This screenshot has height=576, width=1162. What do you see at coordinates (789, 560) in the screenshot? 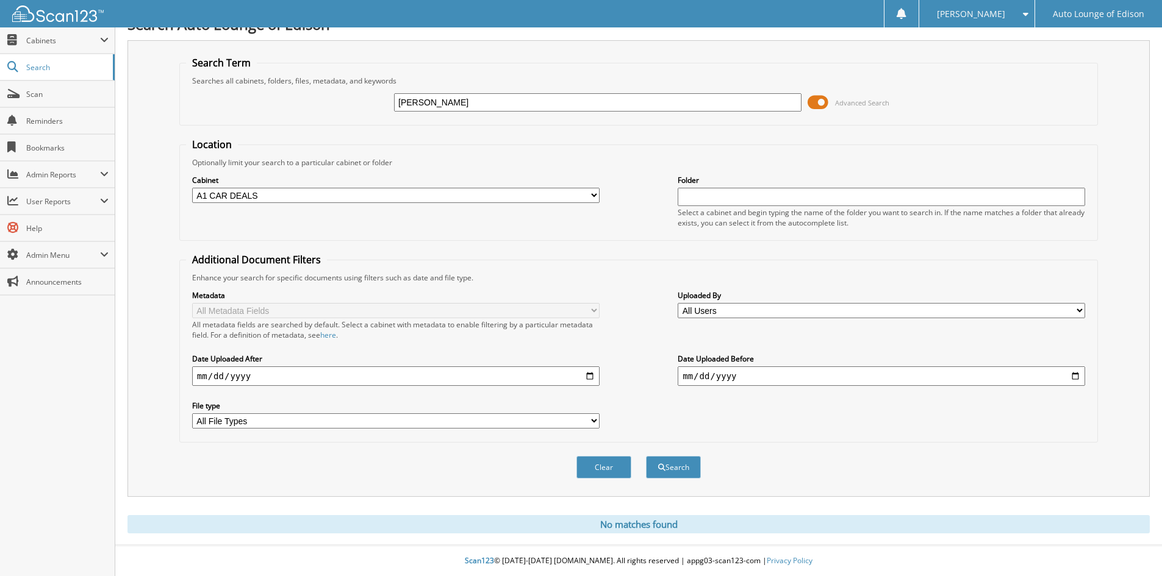
I see `a: Privacy Policy` at bounding box center [789, 560].